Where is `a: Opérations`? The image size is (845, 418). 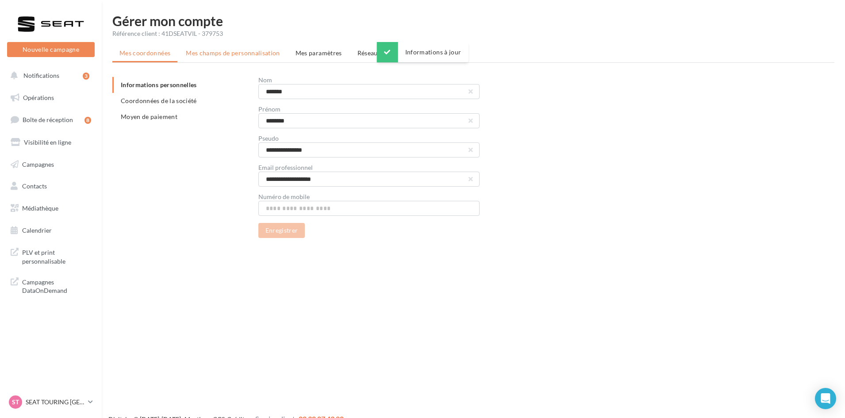
a: Opérations is located at coordinates (51, 98).